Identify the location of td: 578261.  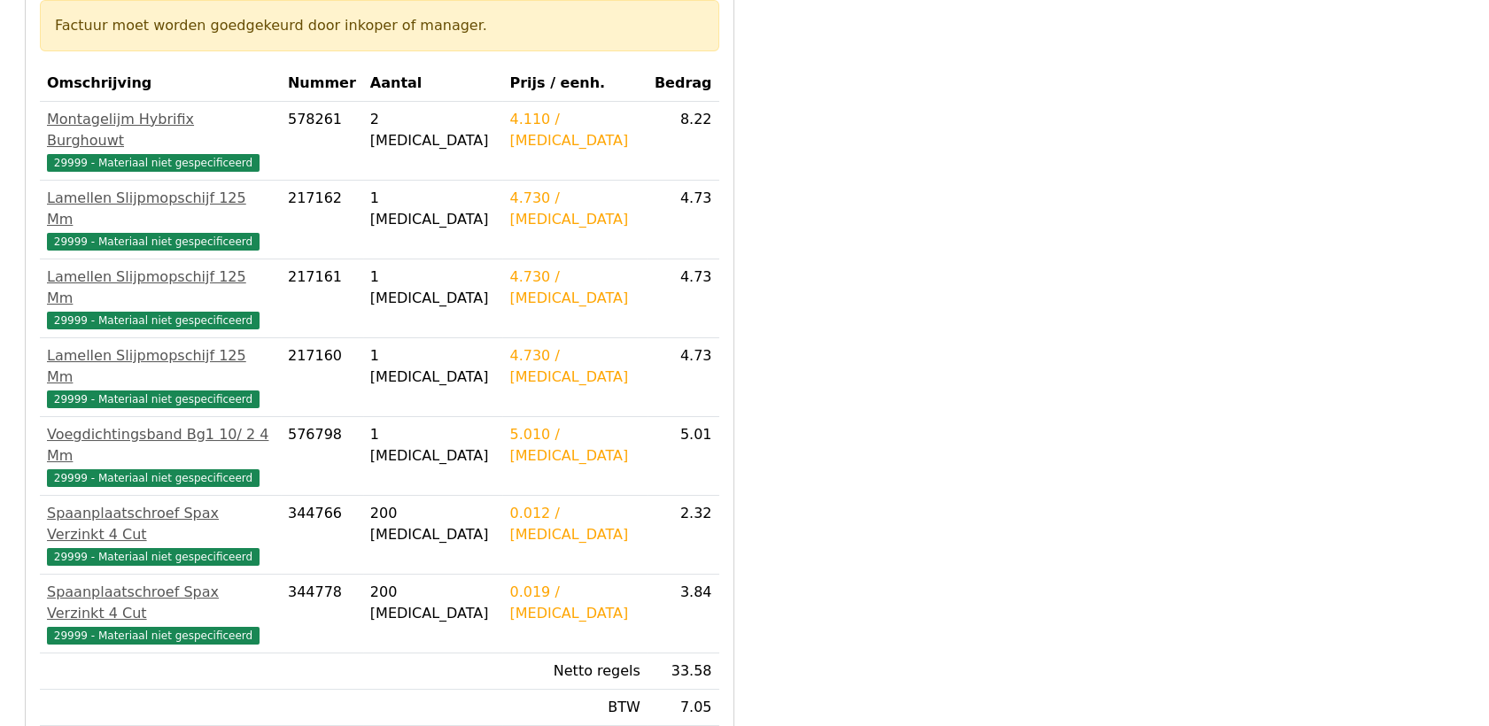
(321, 141).